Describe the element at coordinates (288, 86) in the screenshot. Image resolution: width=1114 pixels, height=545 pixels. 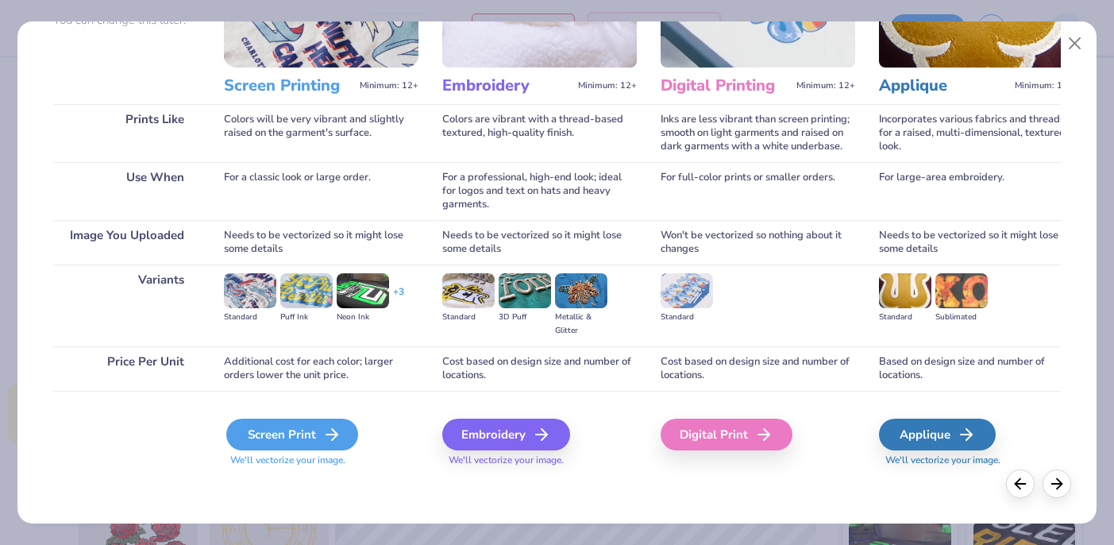
I see `h3: Screen Printing` at that location.